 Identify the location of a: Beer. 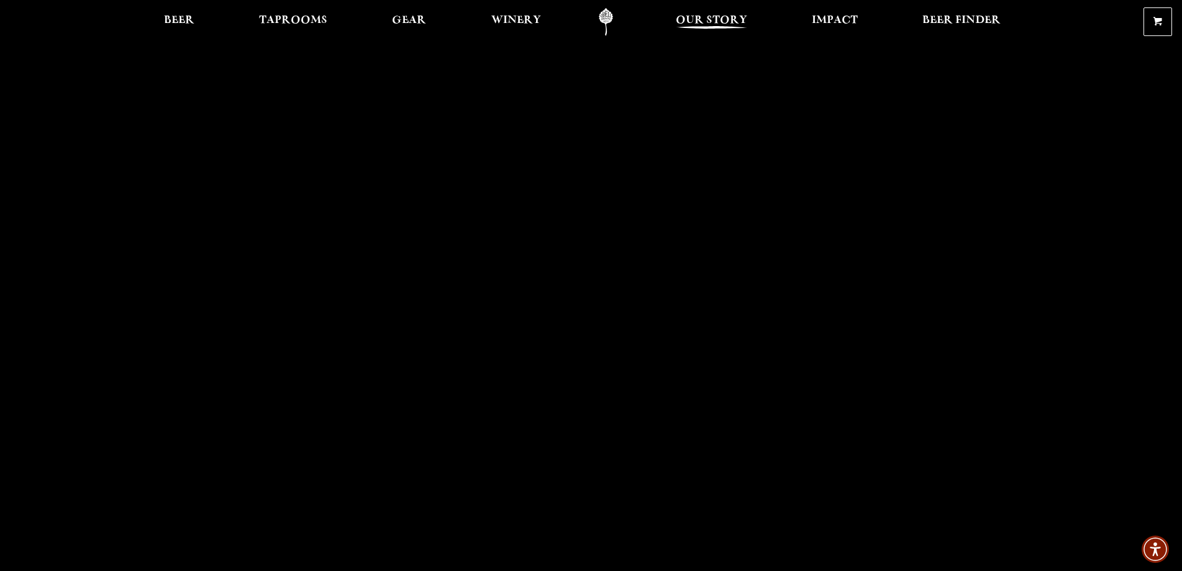
(179, 22).